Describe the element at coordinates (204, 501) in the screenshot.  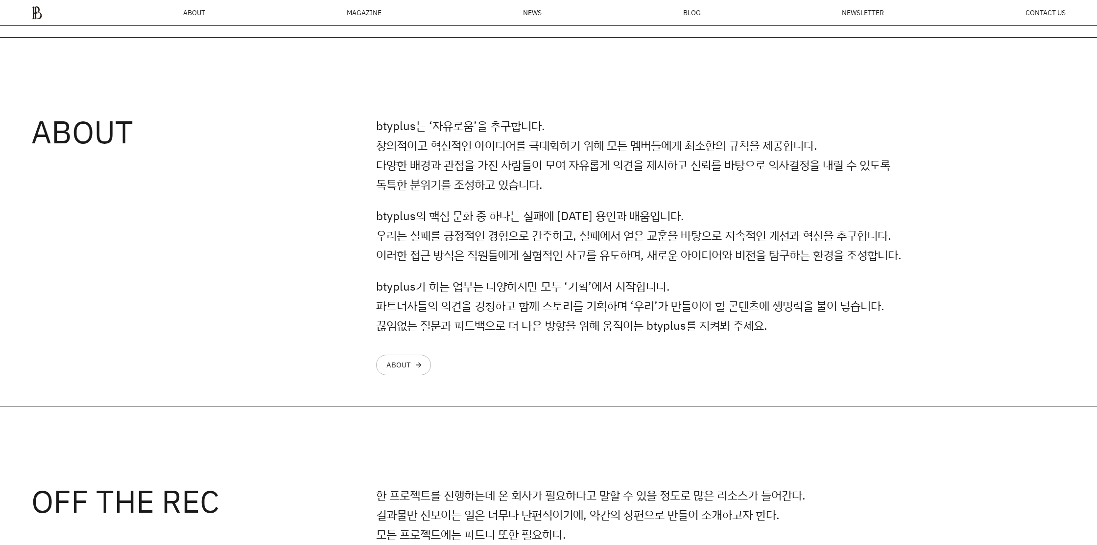
I see `h3: OFF THE REC` at that location.